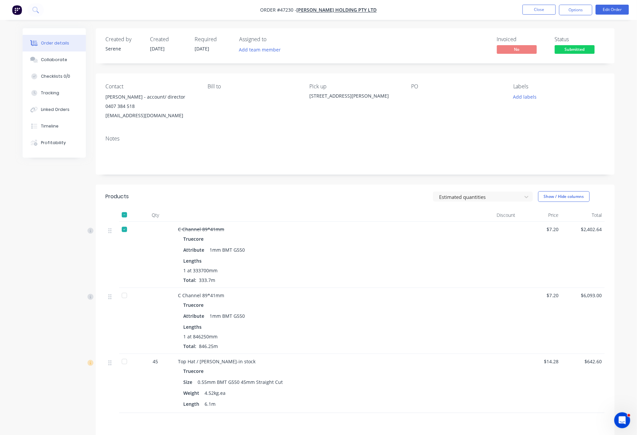  Describe the element at coordinates (496, 215) in the screenshot. I see `div: Discount` at that location.